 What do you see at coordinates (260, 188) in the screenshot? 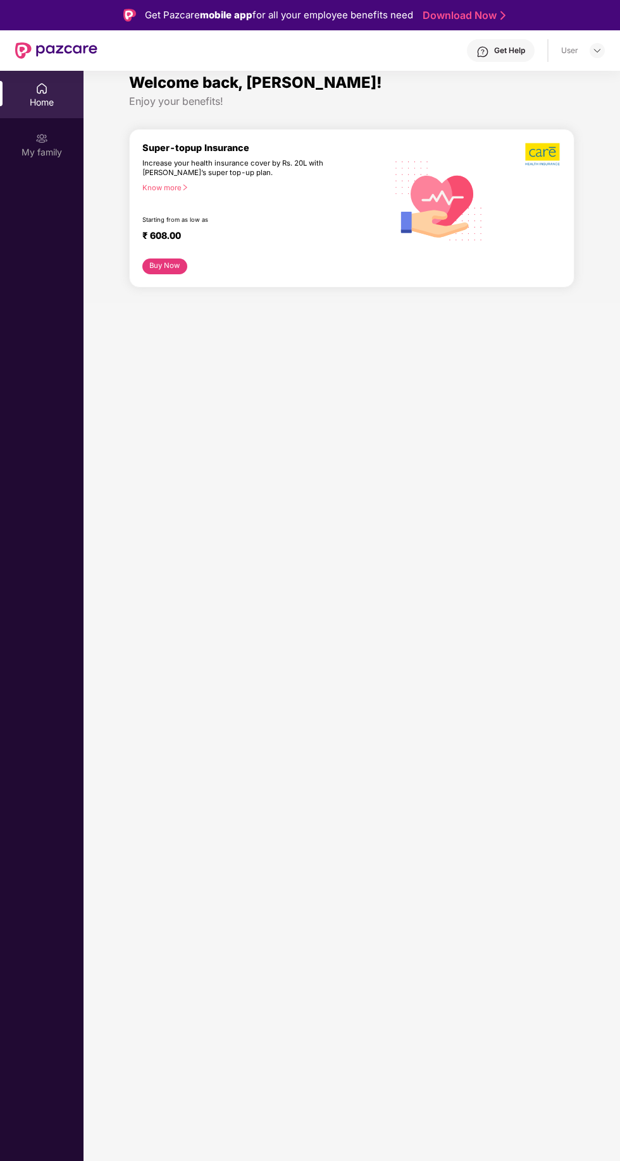
I see `div: Know more` at bounding box center [260, 188].